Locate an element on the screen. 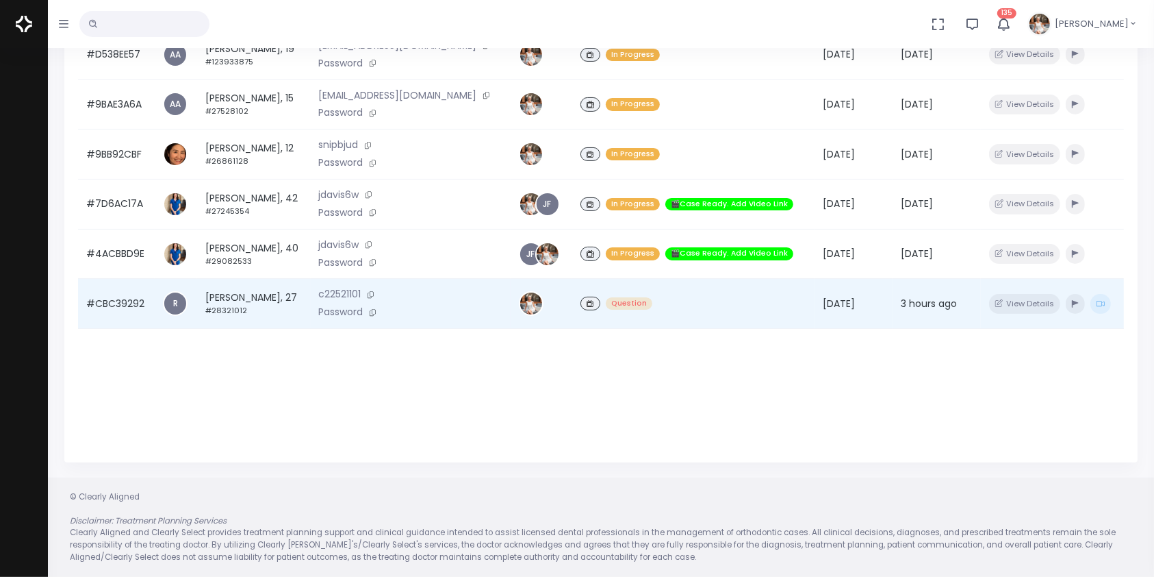 This screenshot has width=1154, height=577. small: #26861128 is located at coordinates (227, 161).